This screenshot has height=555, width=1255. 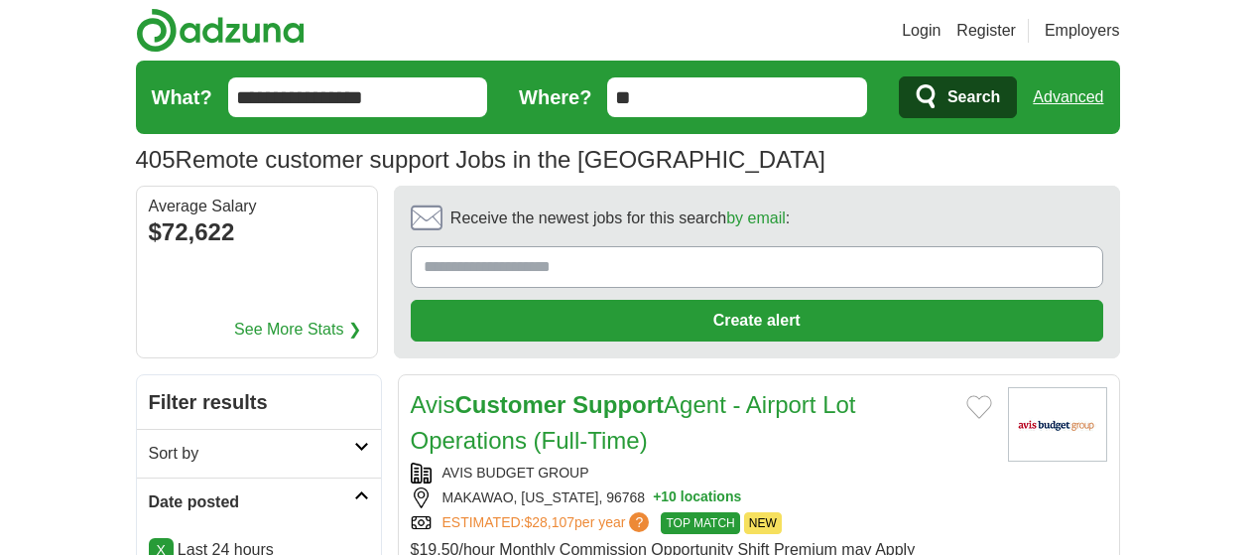 What do you see at coordinates (756, 217) in the screenshot?
I see `a: by email` at bounding box center [756, 217].